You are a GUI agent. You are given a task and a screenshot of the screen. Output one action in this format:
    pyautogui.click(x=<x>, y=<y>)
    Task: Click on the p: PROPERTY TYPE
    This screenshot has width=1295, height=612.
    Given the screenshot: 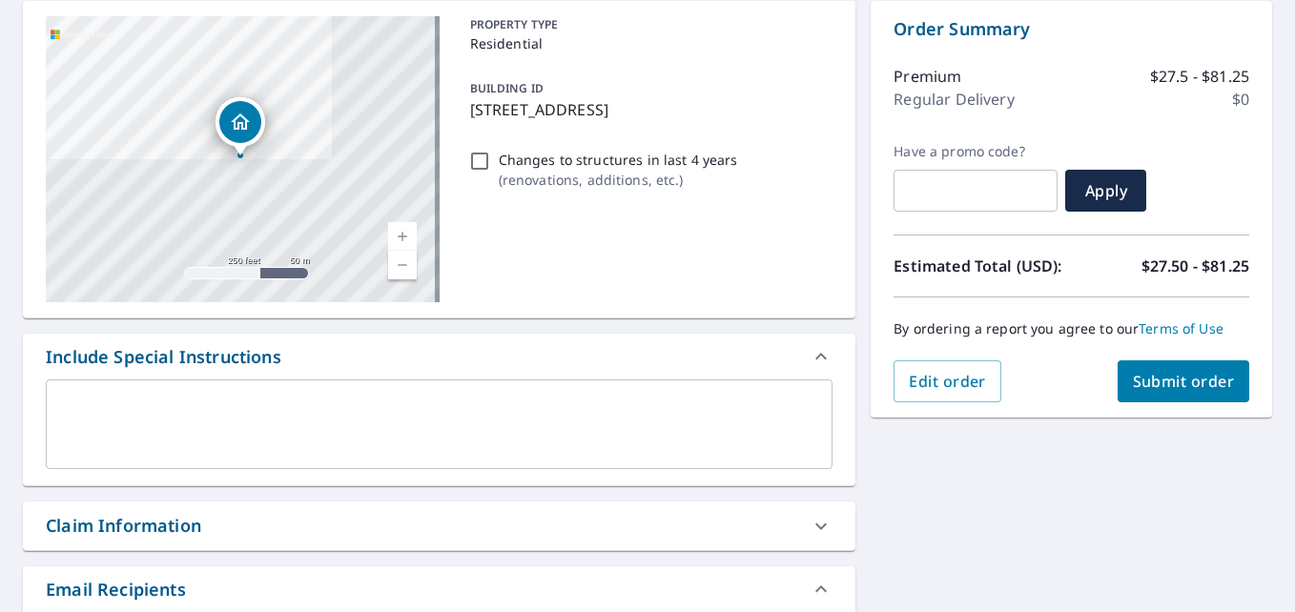 What is the action you would take?
    pyautogui.click(x=648, y=25)
    